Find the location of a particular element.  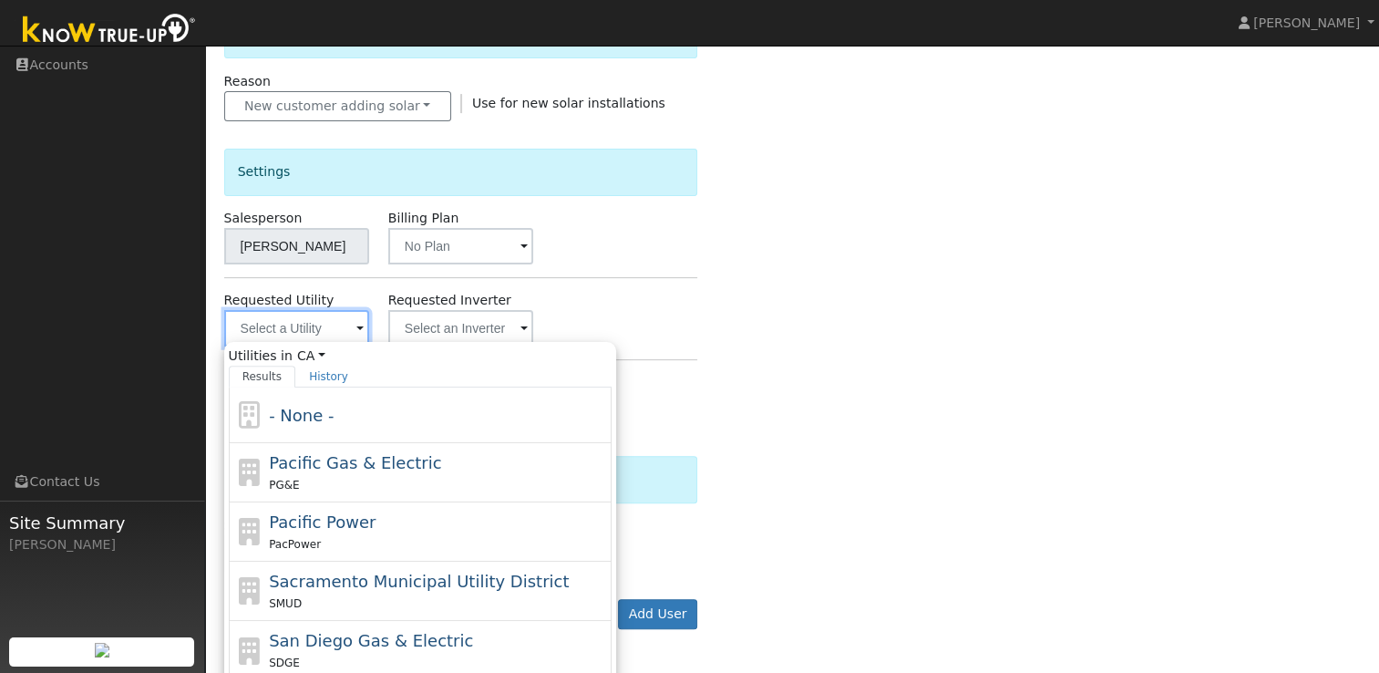

span: SMUD is located at coordinates (285, 603).